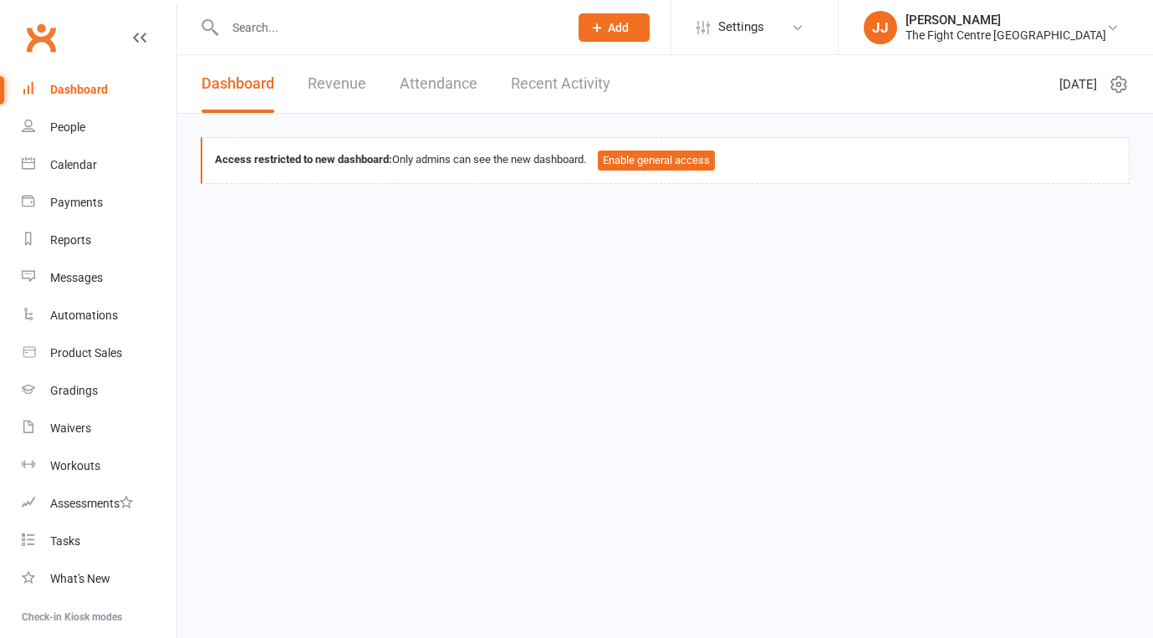 Image resolution: width=1153 pixels, height=638 pixels. Describe the element at coordinates (76, 202) in the screenshot. I see `div: Payments` at that location.